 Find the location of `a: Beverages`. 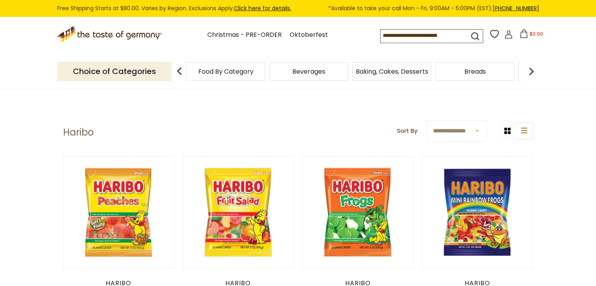

a: Beverages is located at coordinates (309, 71).